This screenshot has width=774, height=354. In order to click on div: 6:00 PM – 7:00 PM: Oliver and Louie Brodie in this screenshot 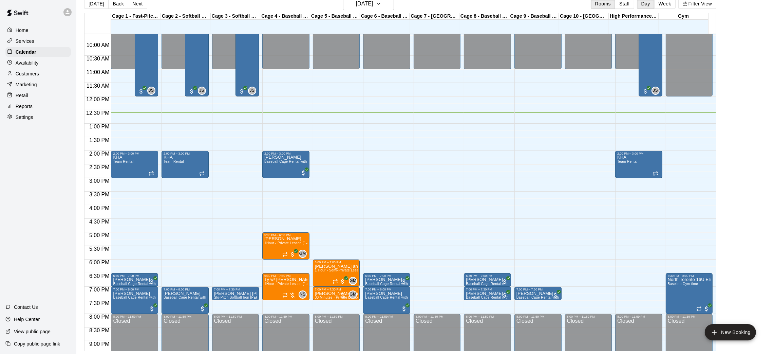, I will do `click(336, 273)`.